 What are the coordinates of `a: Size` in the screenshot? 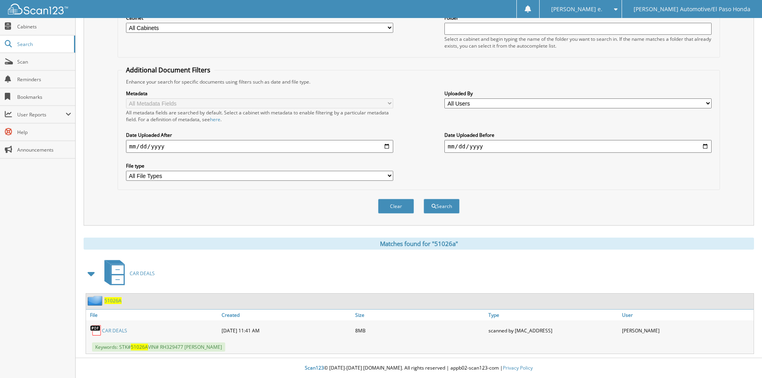 It's located at (420, 315).